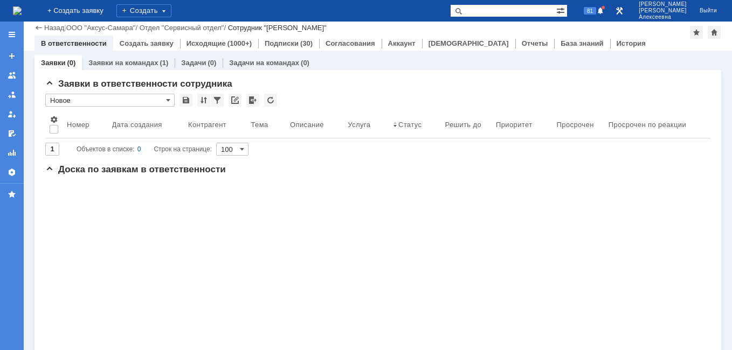 The image size is (732, 350). I want to click on div: Просрочен по реакции, so click(647, 125).